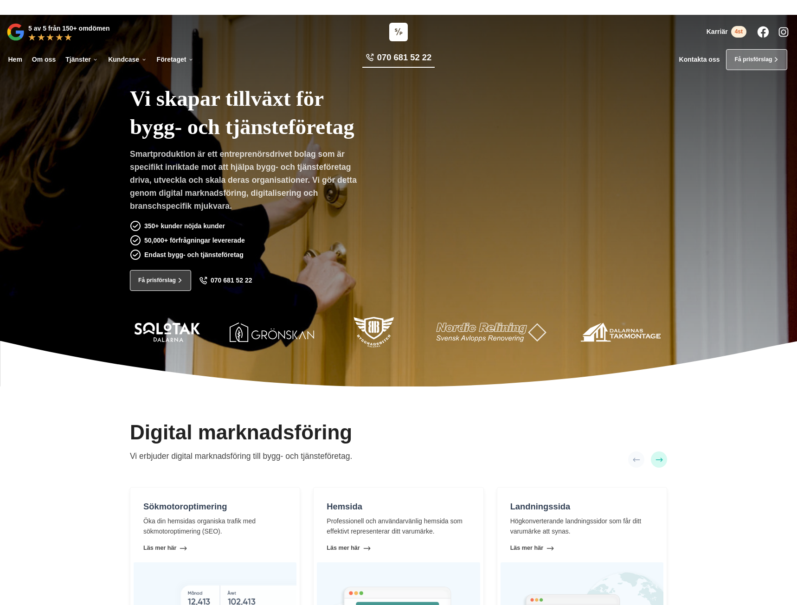  I want to click on a: Företaget, so click(175, 59).